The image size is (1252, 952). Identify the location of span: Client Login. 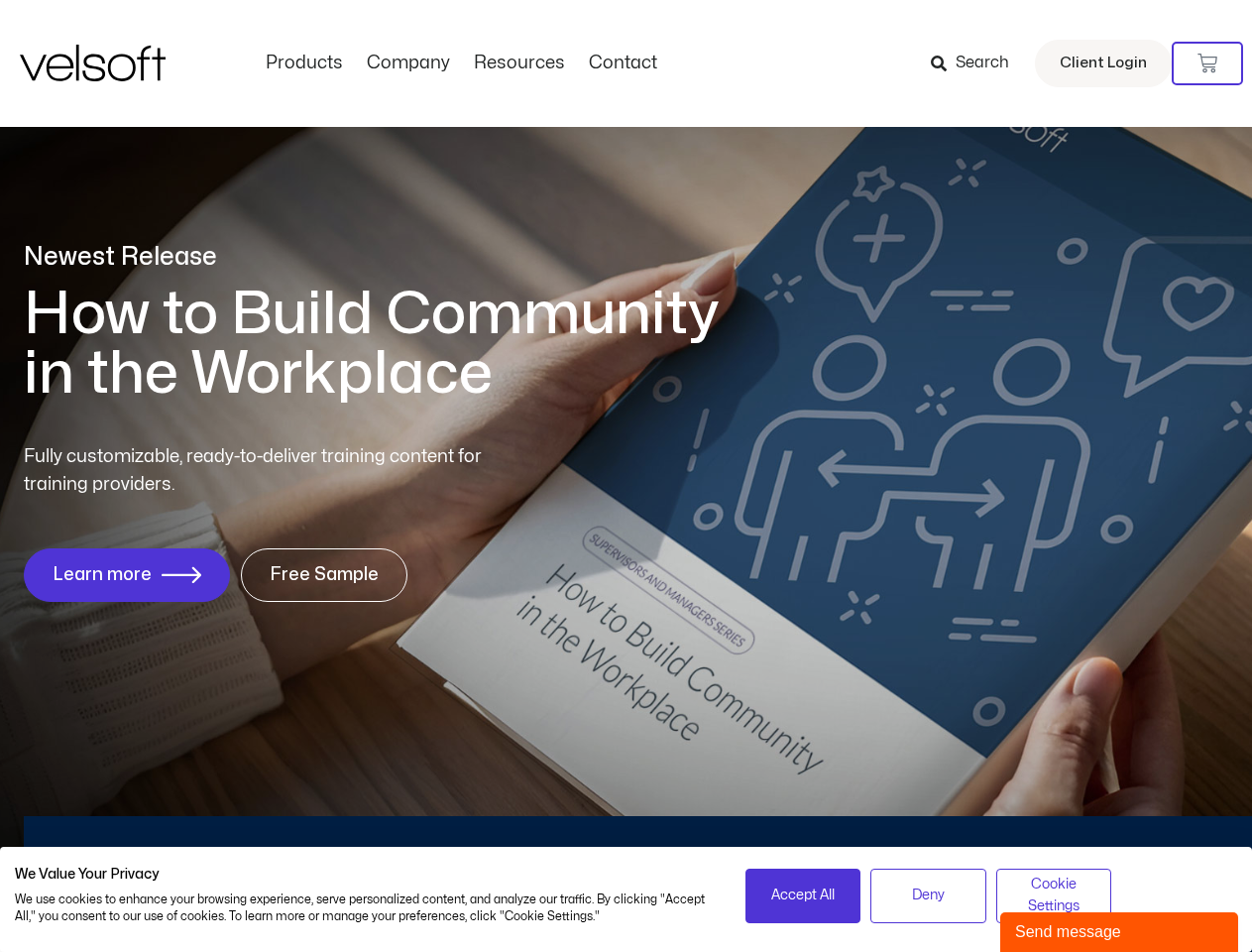
(1103, 64).